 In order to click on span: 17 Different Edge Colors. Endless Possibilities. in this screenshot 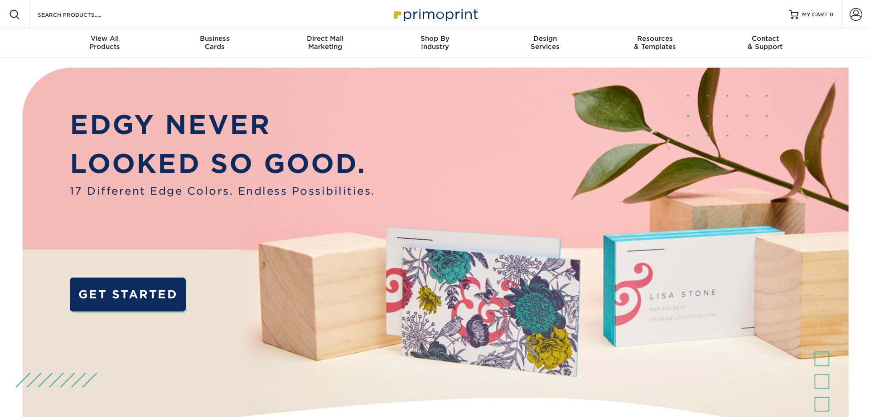, I will do `click(222, 191)`.